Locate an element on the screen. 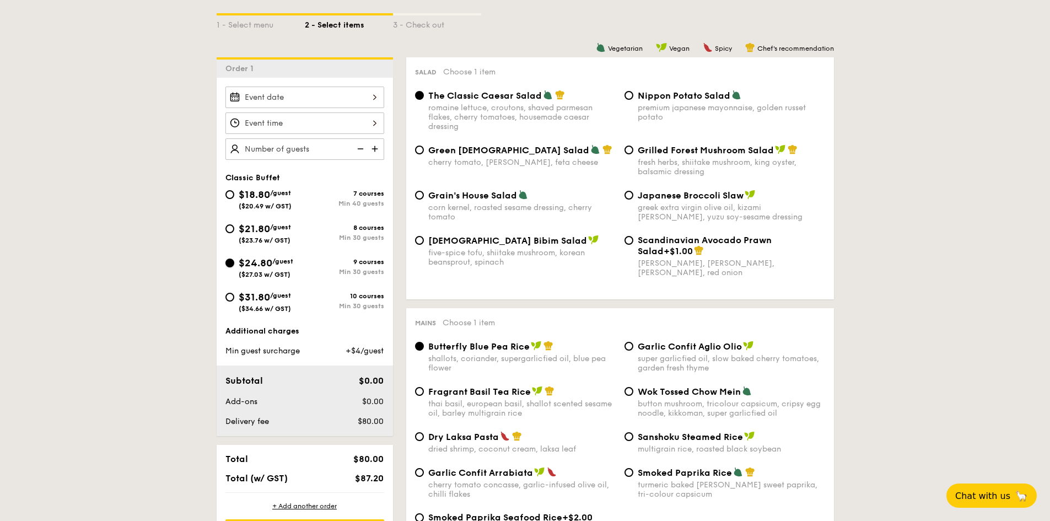 This screenshot has width=1050, height=521. span: +$4/guest is located at coordinates (364, 351).